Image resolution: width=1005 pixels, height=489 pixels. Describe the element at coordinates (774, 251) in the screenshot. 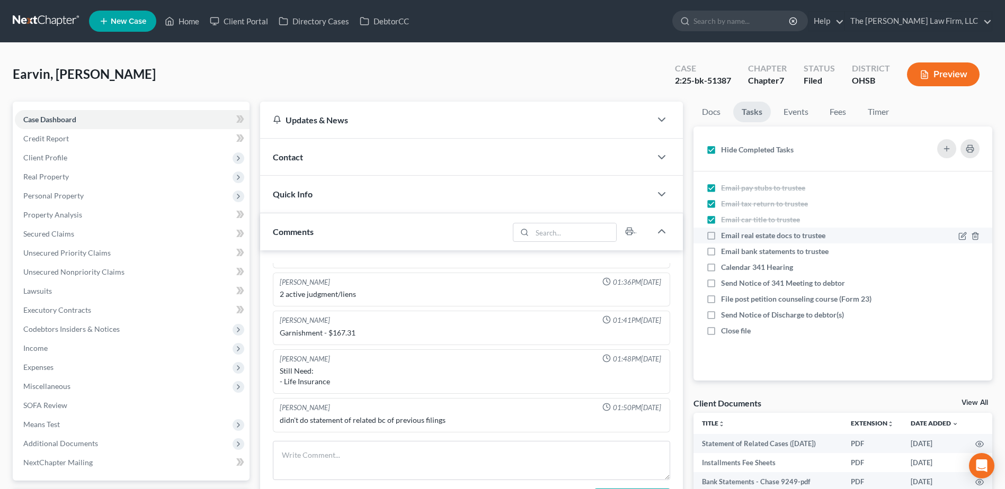

I see `span: Email bank statements to trustee` at that location.